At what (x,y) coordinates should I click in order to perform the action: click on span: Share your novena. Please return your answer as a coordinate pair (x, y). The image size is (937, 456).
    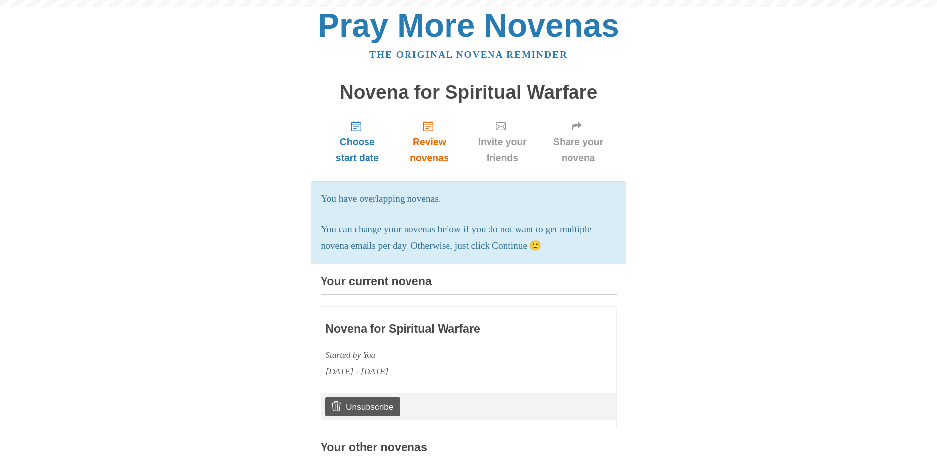
    Looking at the image, I should click on (578, 150).